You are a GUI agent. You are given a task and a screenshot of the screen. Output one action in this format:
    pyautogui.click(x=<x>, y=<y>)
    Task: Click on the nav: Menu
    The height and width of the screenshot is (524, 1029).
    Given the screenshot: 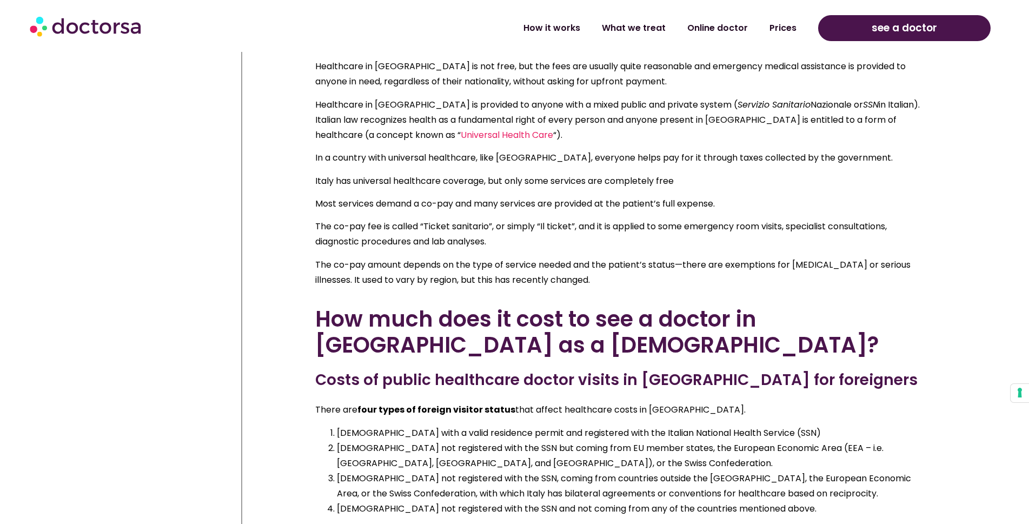 What is the action you would take?
    pyautogui.click(x=536, y=28)
    